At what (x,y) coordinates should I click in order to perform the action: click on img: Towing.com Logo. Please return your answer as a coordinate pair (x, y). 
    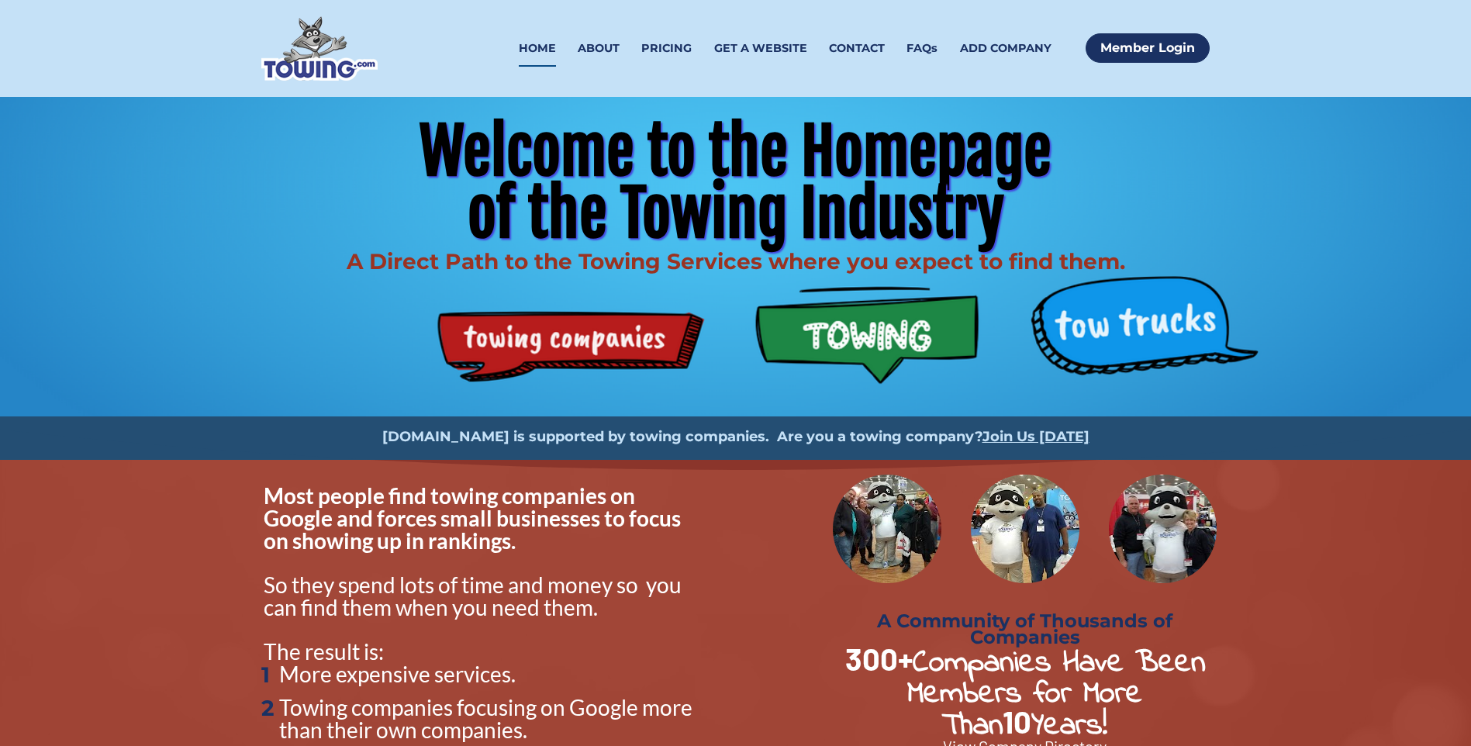
    Looking at the image, I should click on (320, 48).